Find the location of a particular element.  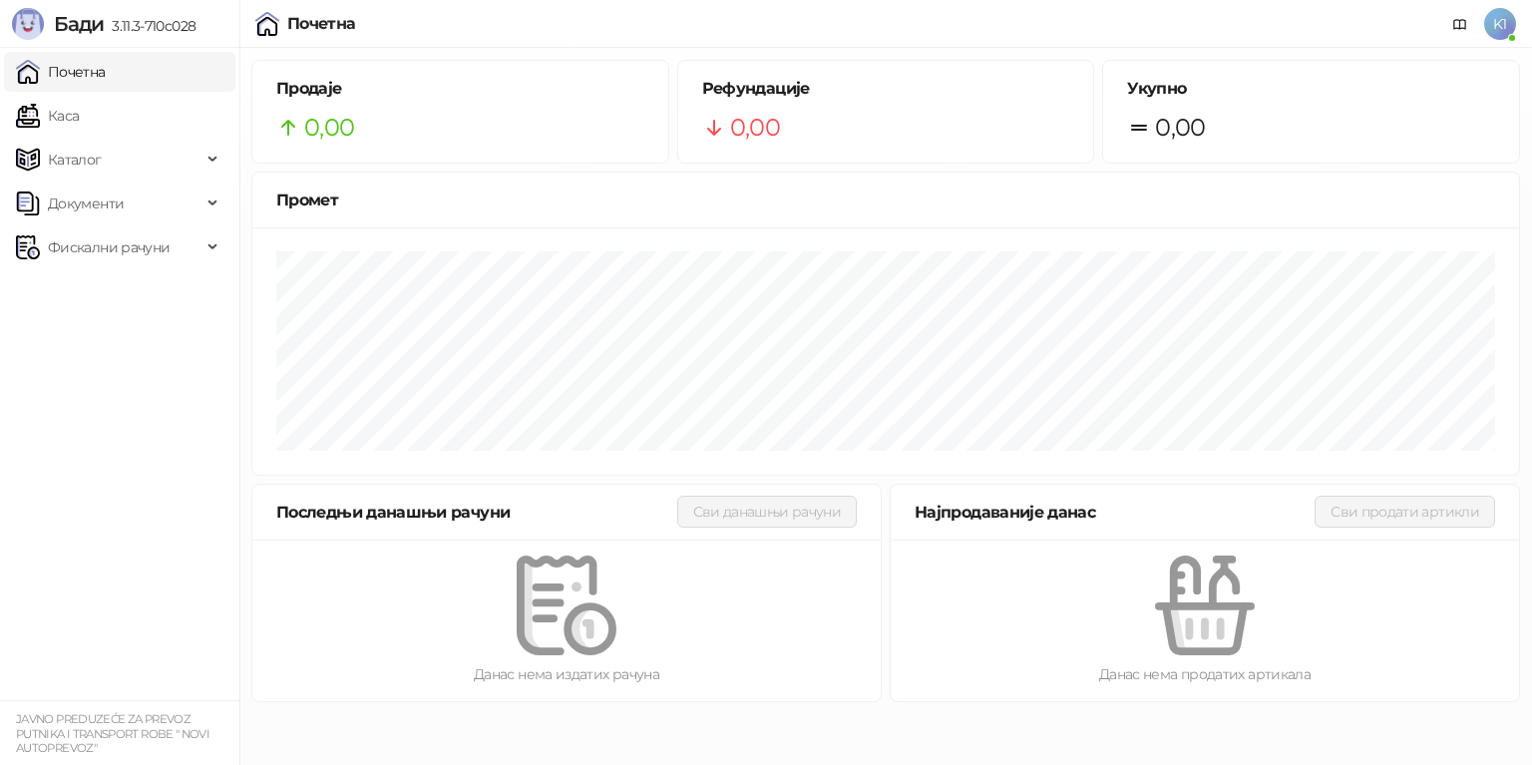

div: Данас нема издатих рачуна is located at coordinates (567, 674).